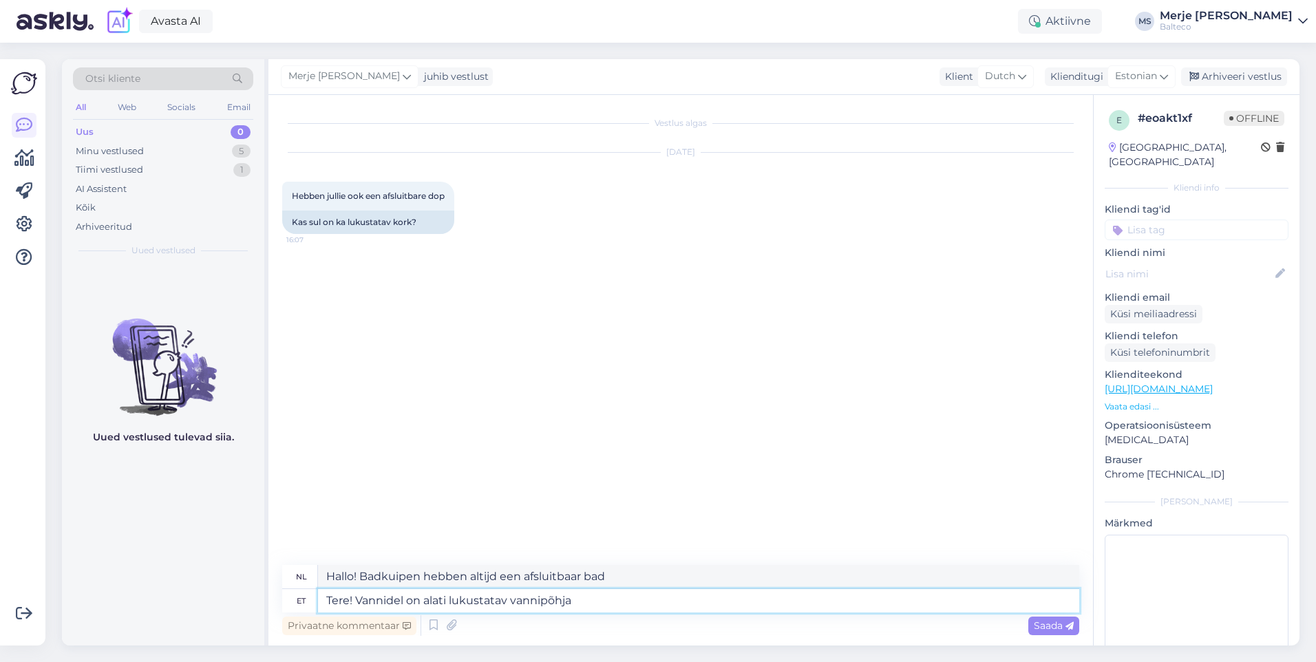 The image size is (1316, 662). Describe the element at coordinates (1160, 353) in the screenshot. I see `div: Küsi telefoninumbrit` at that location.